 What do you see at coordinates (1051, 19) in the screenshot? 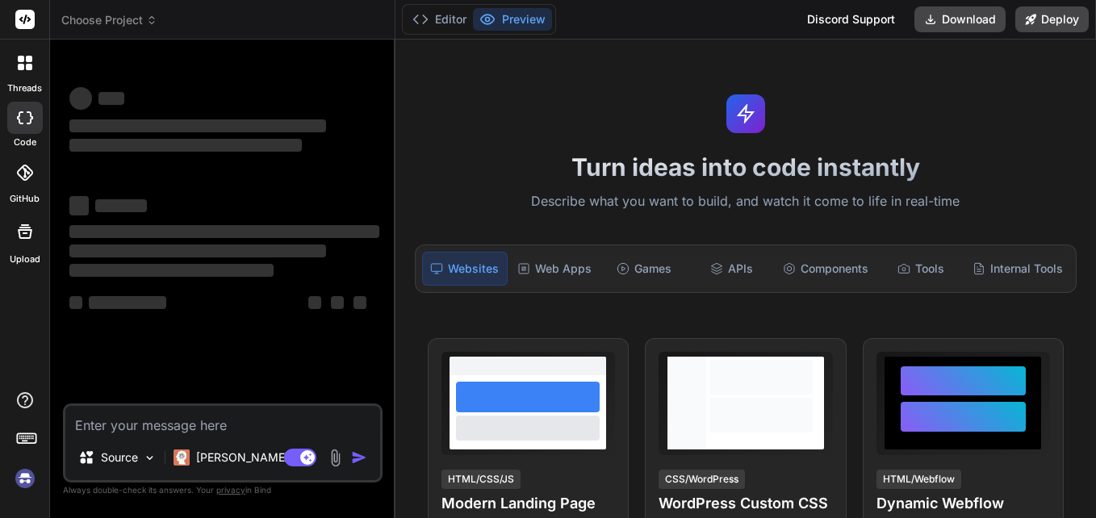
I see `button: Deploy` at bounding box center [1051, 19].